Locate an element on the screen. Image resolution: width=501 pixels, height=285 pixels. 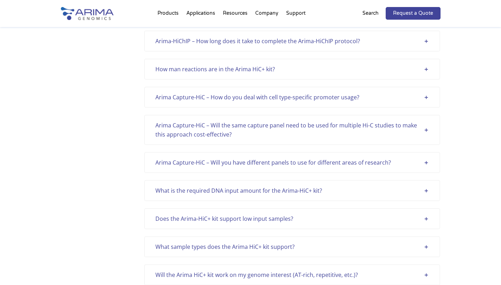
div: Arima Capture-HiC – Will you have different panels to use for different areas of research? is located at coordinates (292, 163).